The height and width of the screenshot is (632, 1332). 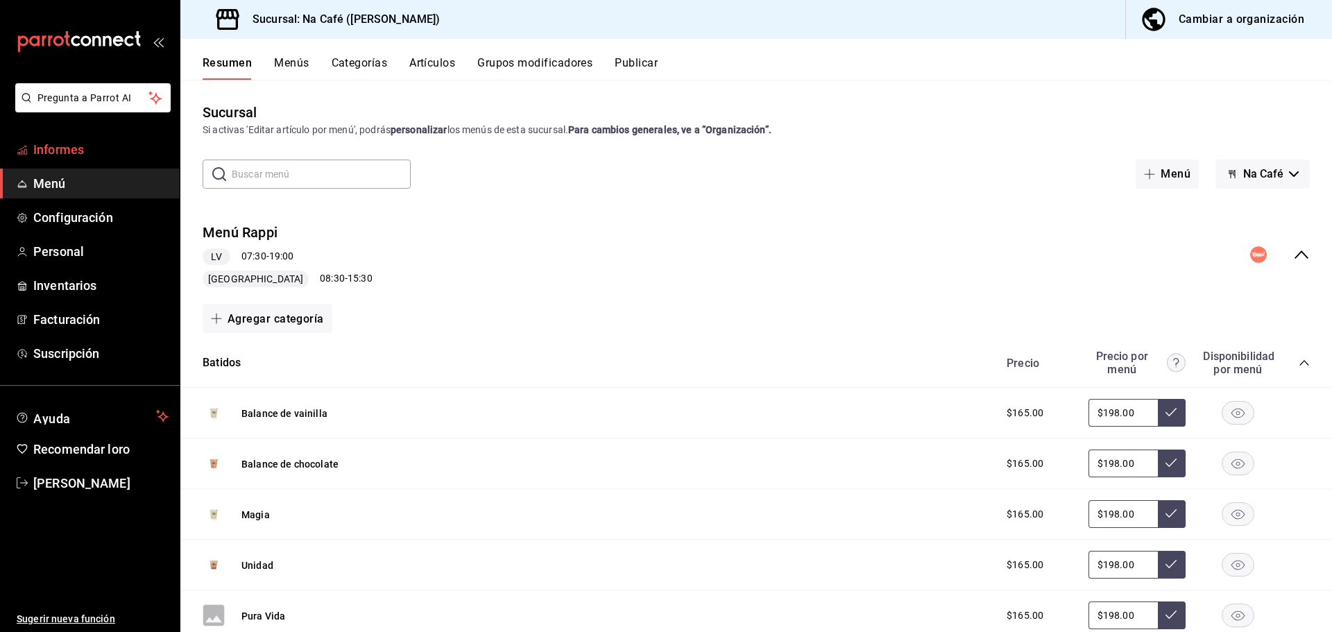 I want to click on font: 19:00, so click(x=282, y=256).